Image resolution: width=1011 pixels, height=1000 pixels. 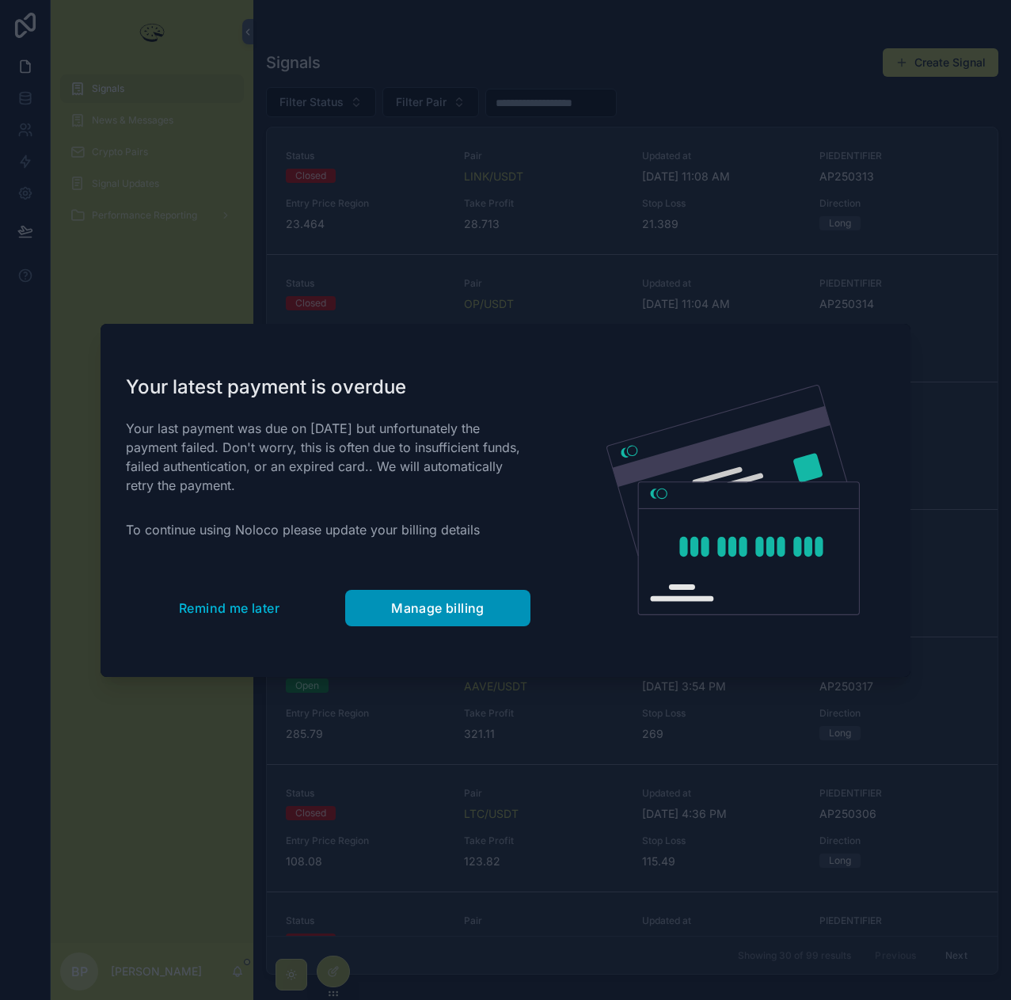 I want to click on button: Remind me later, so click(x=229, y=608).